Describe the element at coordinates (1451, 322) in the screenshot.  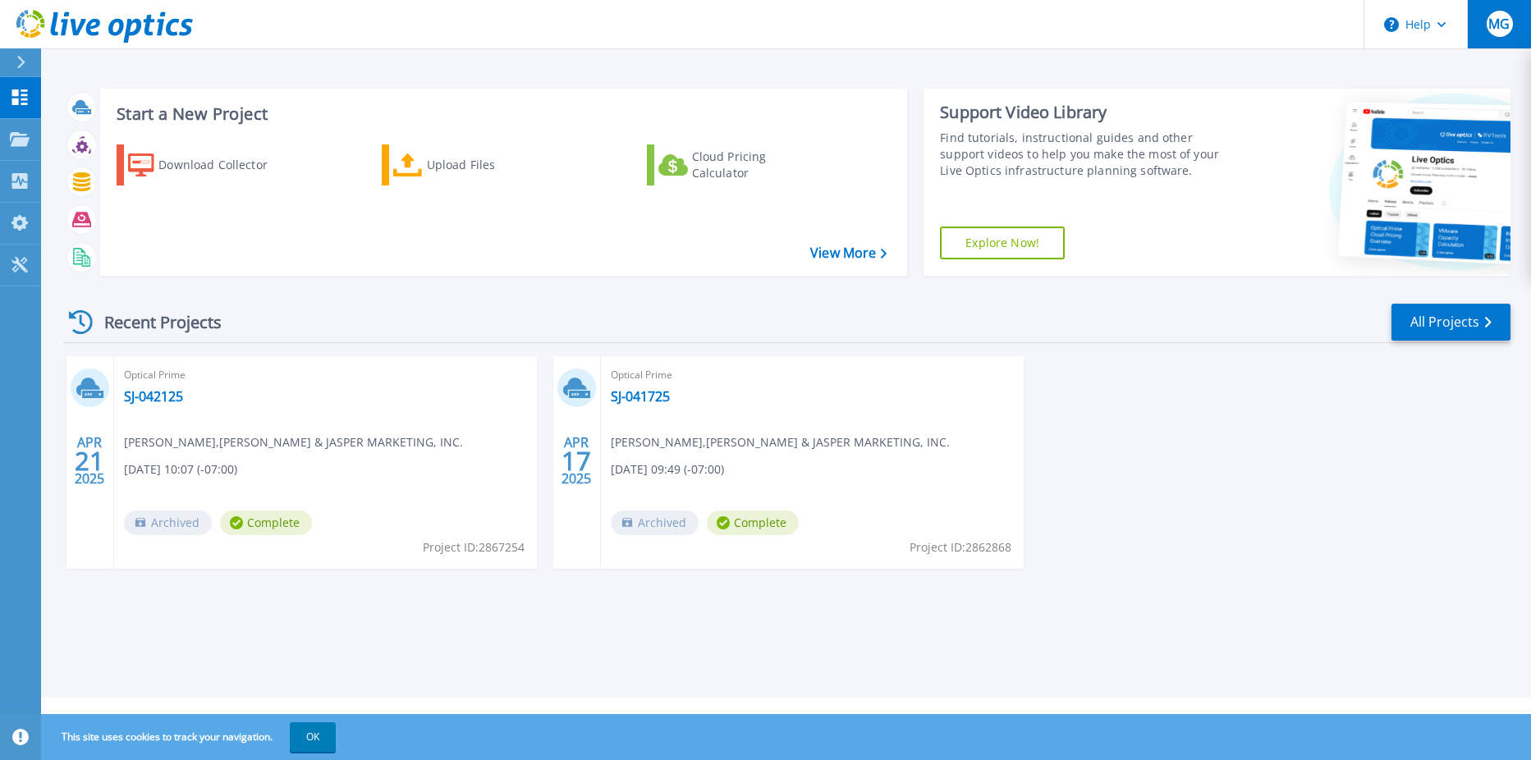
I see `a: All Projects` at that location.